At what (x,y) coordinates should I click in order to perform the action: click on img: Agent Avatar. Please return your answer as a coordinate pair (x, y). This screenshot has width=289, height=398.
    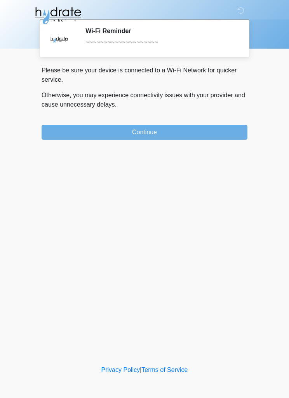
    Looking at the image, I should click on (59, 39).